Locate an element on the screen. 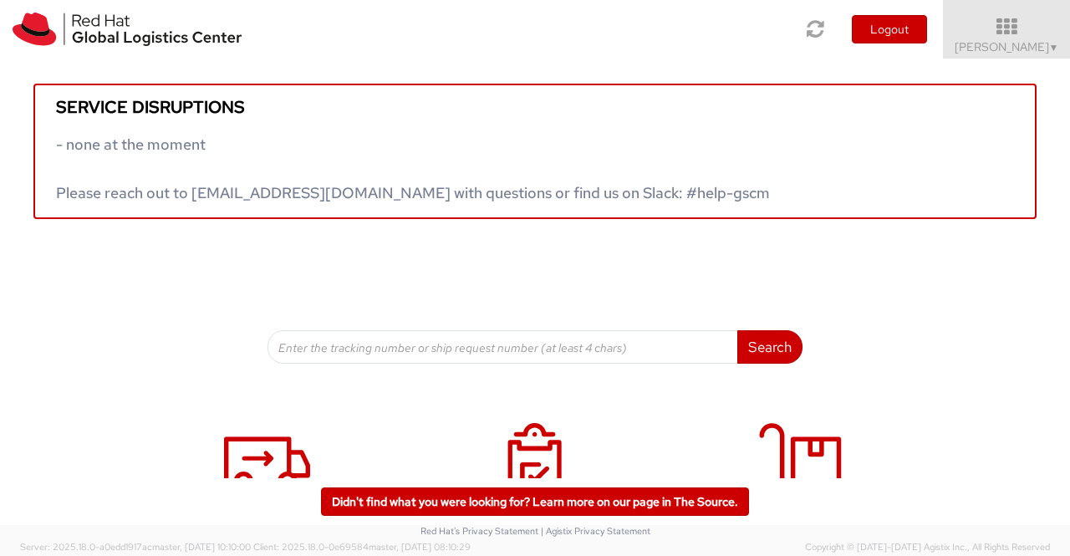 The image size is (1070, 556). input: Enter the tracking number or ship request number (at least 4 chars) is located at coordinates (503, 347).